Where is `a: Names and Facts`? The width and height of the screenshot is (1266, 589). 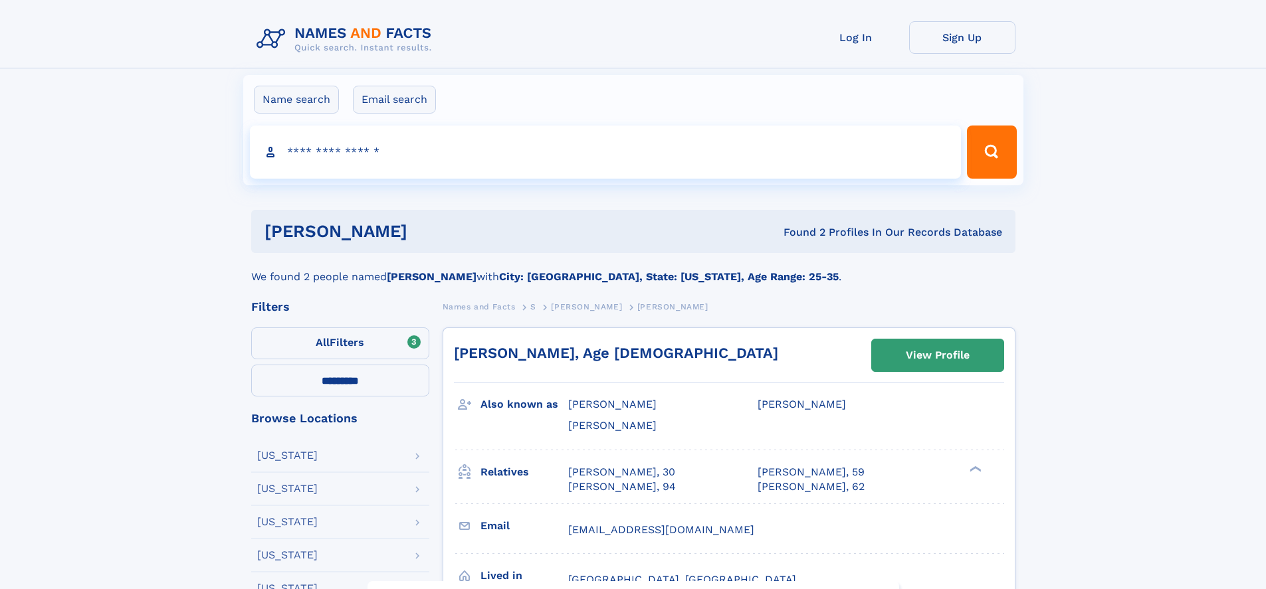 a: Names and Facts is located at coordinates (479, 306).